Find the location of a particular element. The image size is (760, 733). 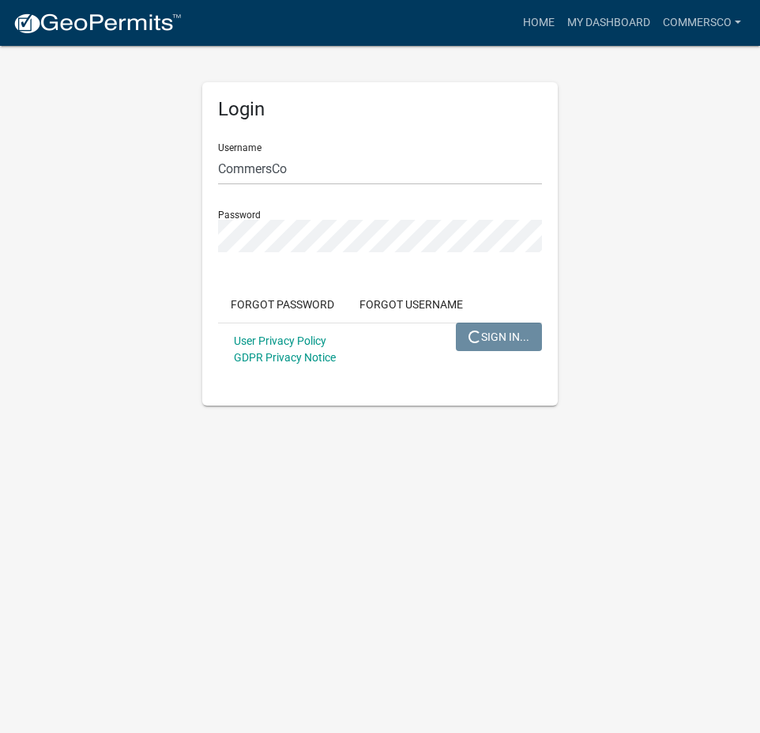

button: Forgot Password is located at coordinates (282, 304).